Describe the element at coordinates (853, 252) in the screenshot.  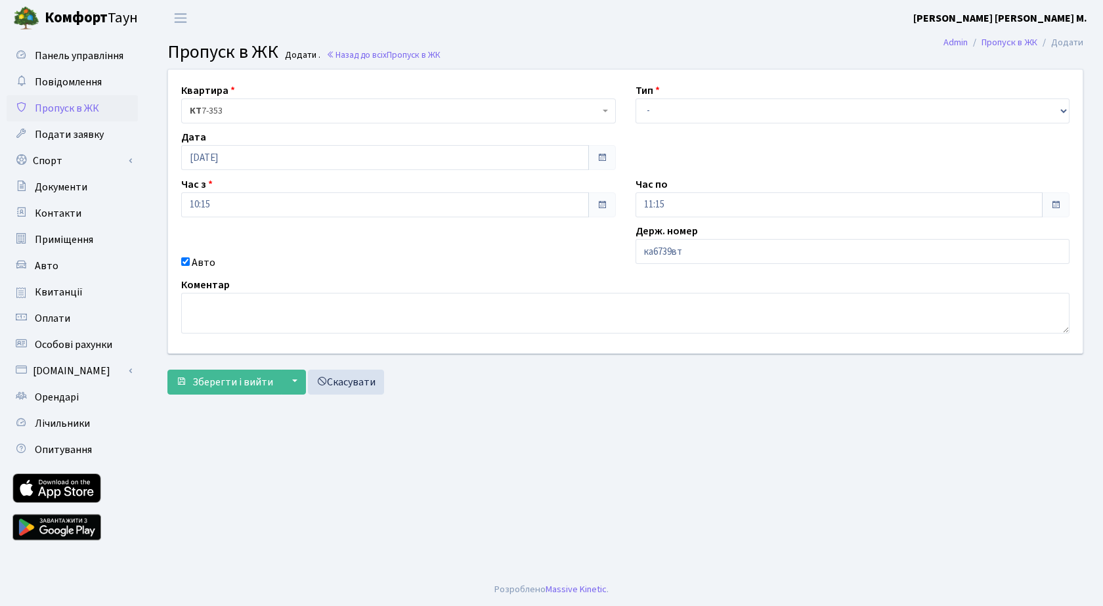
I see `input: AA0001AA` at that location.